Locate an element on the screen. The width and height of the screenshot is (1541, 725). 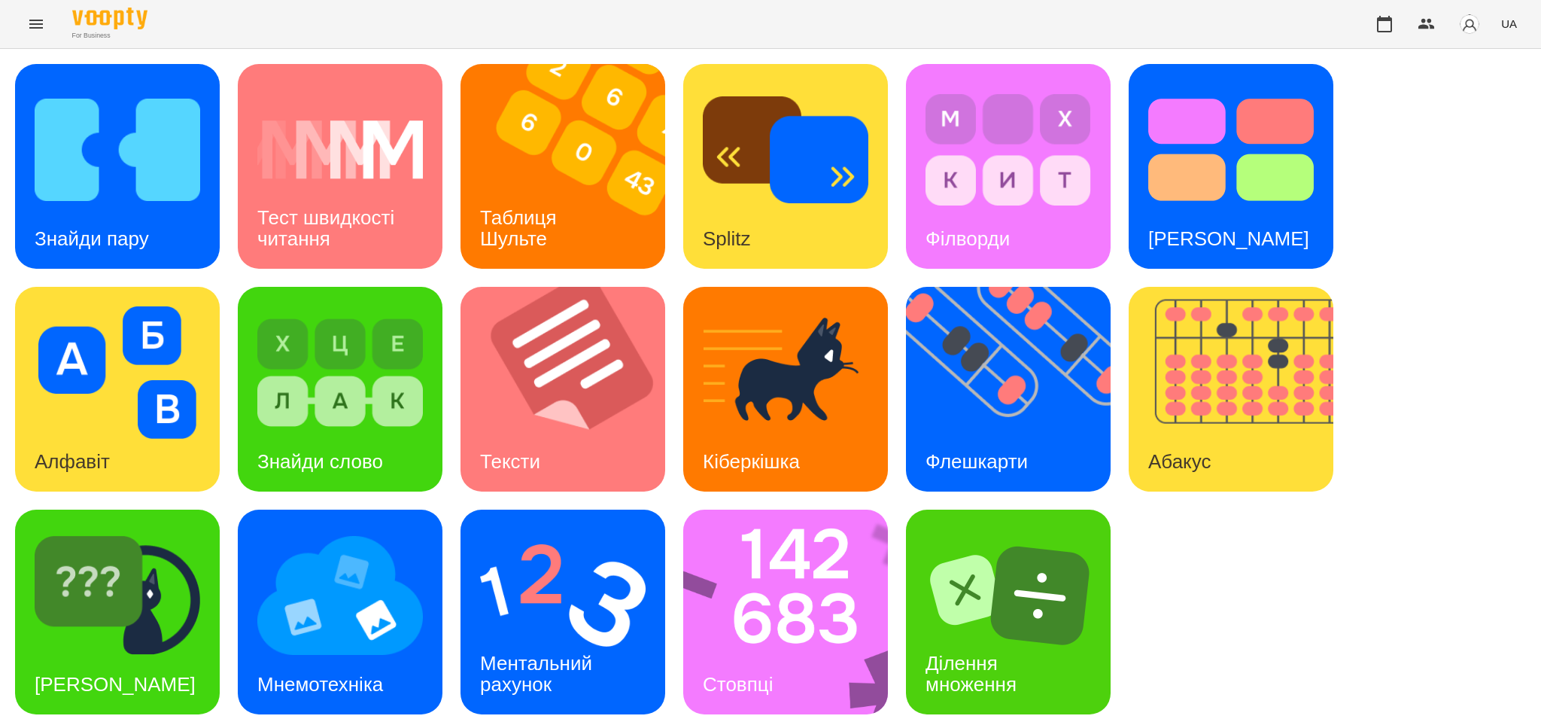
h3: Знайди слово is located at coordinates (320, 461).